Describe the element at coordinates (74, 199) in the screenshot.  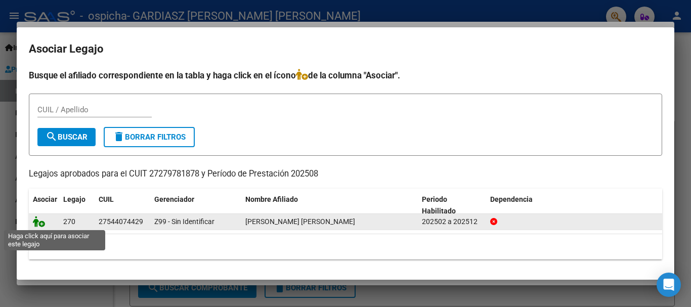
I see `span: Legajo` at that location.